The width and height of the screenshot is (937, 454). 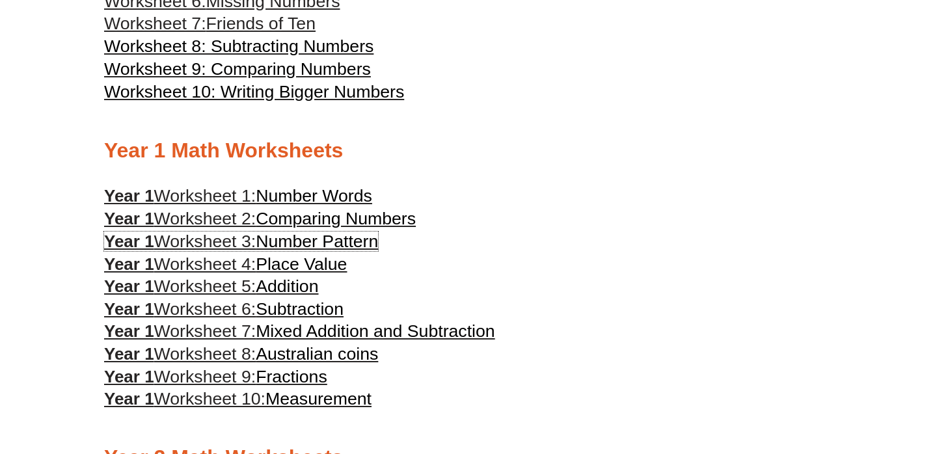 What do you see at coordinates (210, 23) in the screenshot?
I see `a: Worksheet 7:Friends of Ten` at bounding box center [210, 23].